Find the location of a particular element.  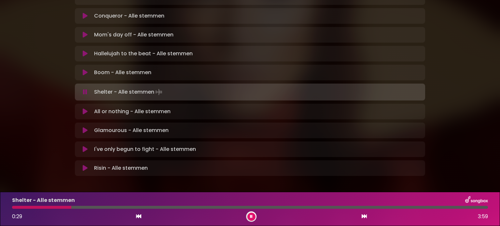

p: I've only begun to fight - Alle stemmen is located at coordinates (145, 149).